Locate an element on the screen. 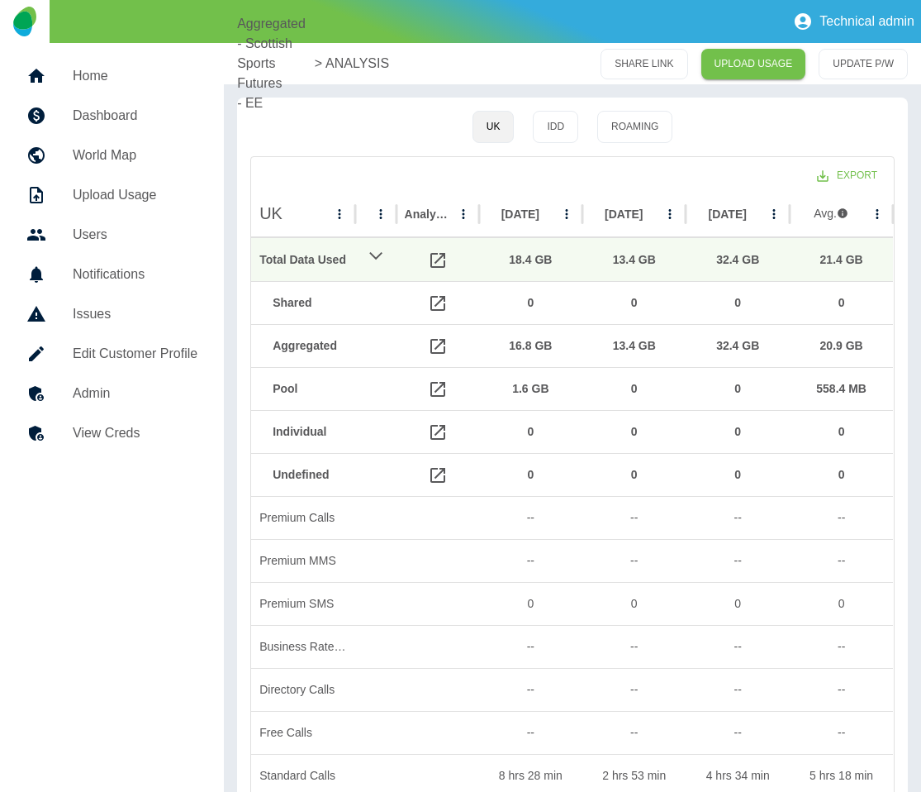 This screenshot has height=792, width=921. div: Free Calls is located at coordinates (302, 732).